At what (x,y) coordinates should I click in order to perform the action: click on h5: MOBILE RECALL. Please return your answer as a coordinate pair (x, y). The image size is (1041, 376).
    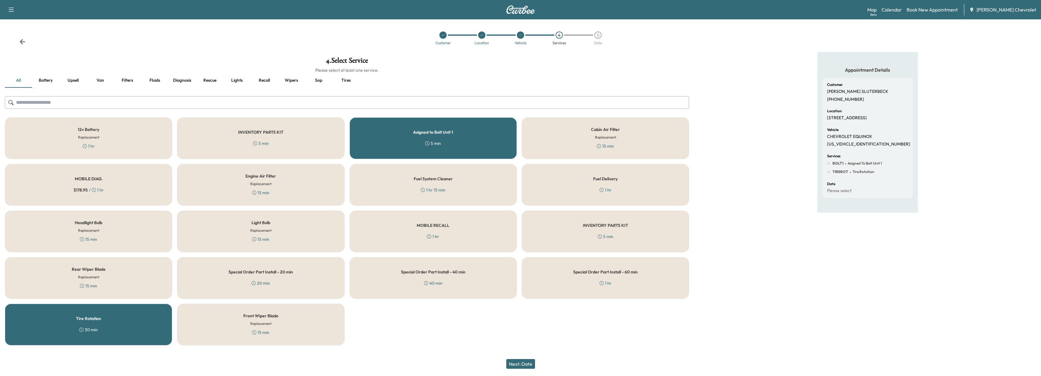
    Looking at the image, I should click on (433, 225).